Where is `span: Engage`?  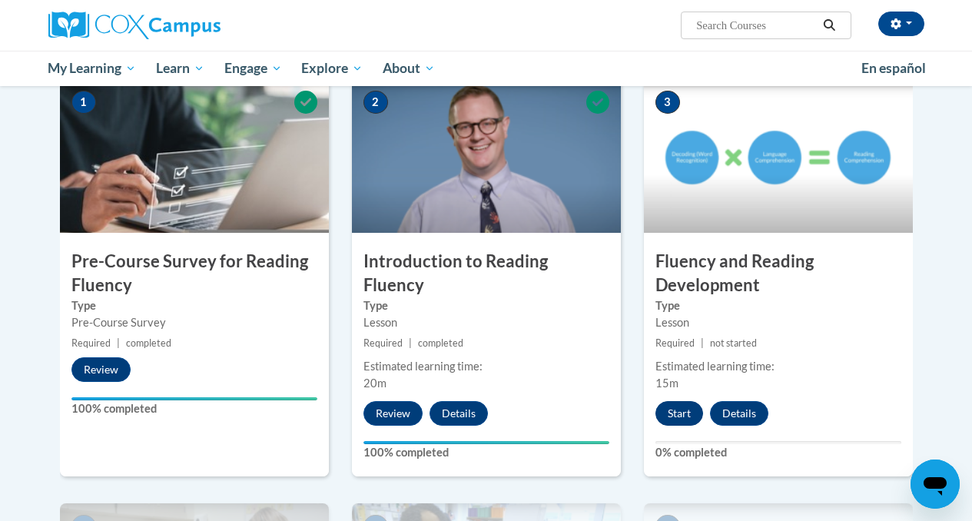
span: Engage is located at coordinates (253, 68).